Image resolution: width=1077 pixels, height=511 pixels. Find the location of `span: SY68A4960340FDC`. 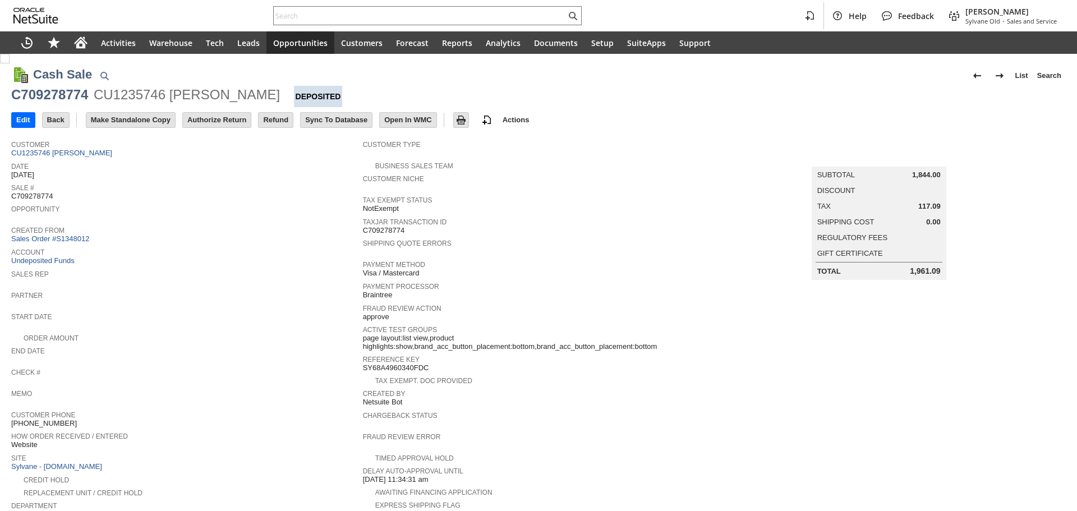

span: SY68A4960340FDC is located at coordinates (396, 368).